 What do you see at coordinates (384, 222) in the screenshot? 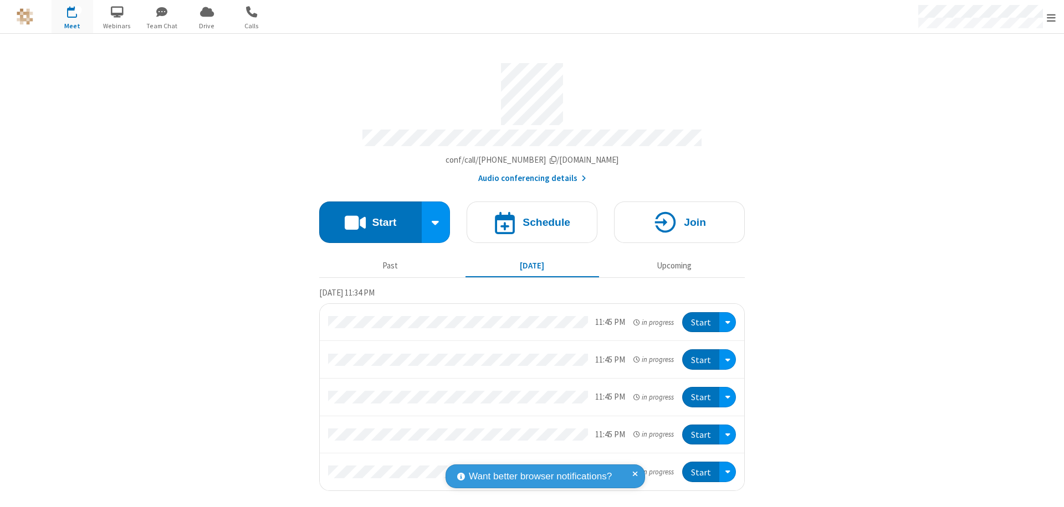
I see `h4: Start` at bounding box center [384, 222].